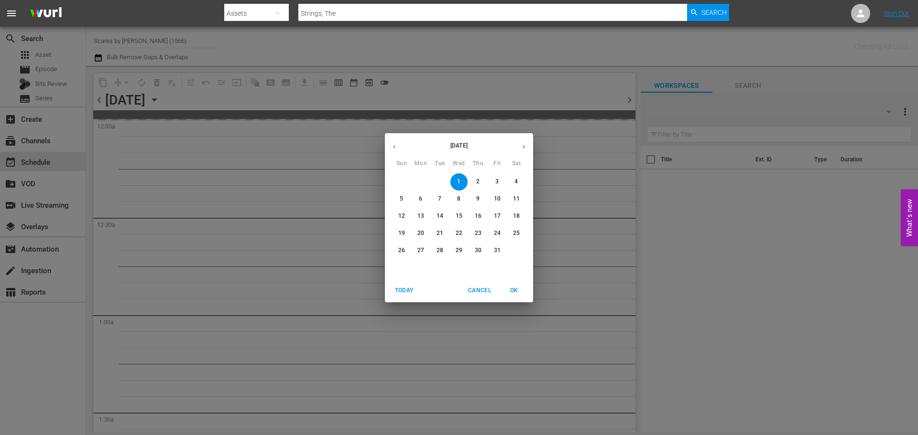 The width and height of the screenshot is (918, 435). I want to click on p: 29, so click(459, 250).